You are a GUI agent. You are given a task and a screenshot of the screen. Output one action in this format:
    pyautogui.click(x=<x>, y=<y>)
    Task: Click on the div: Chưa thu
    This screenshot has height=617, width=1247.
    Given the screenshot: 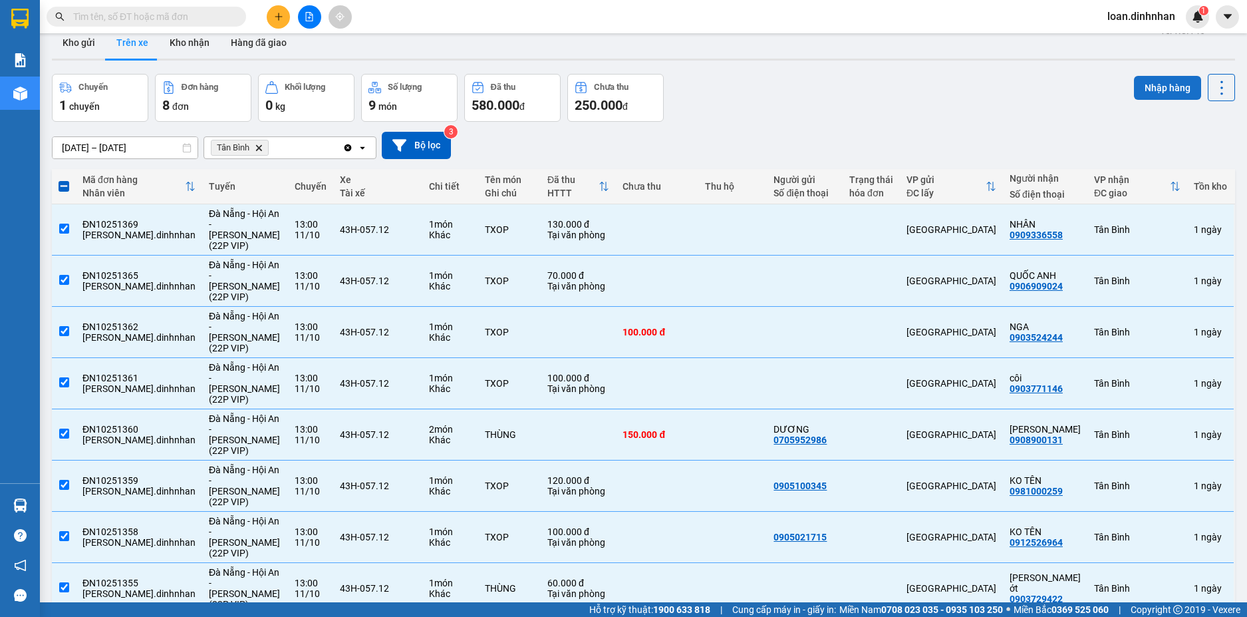 What is the action you would take?
    pyautogui.click(x=611, y=87)
    